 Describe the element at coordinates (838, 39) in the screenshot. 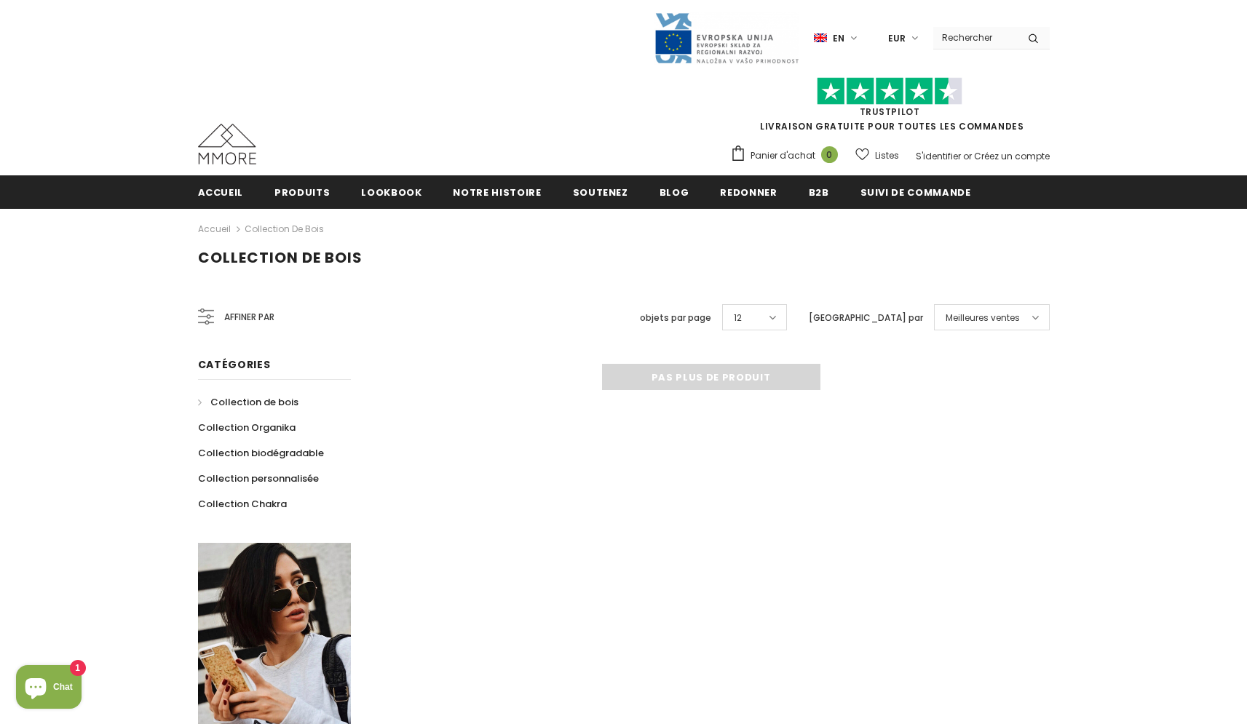

I see `span: en` at that location.